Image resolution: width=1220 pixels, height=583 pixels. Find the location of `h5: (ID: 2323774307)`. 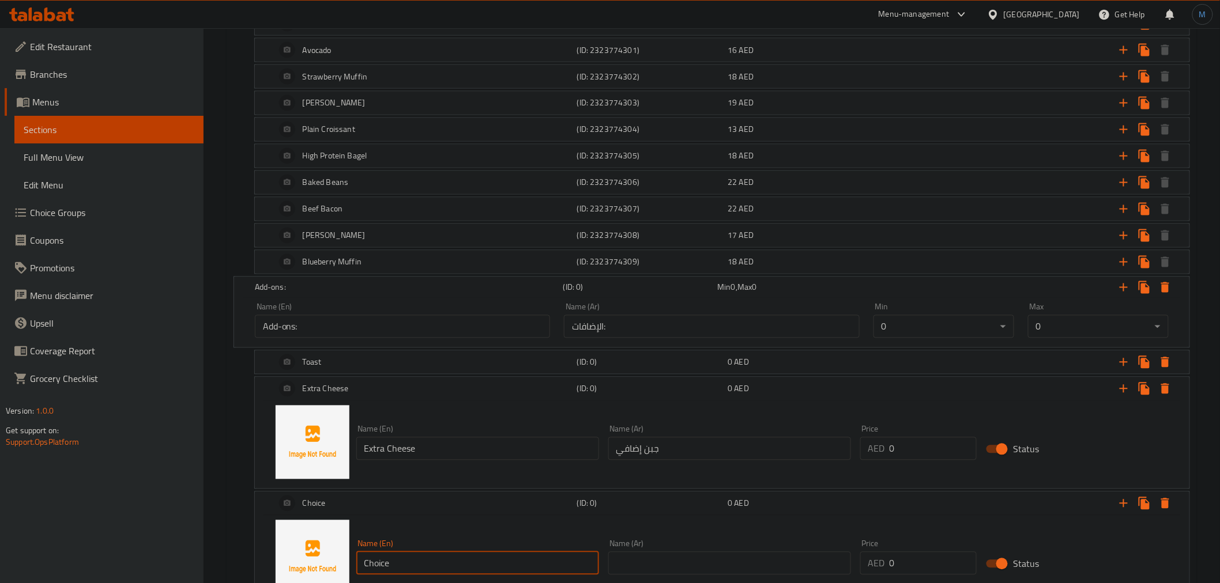

h5: (ID: 2323774307) is located at coordinates (650, 209).